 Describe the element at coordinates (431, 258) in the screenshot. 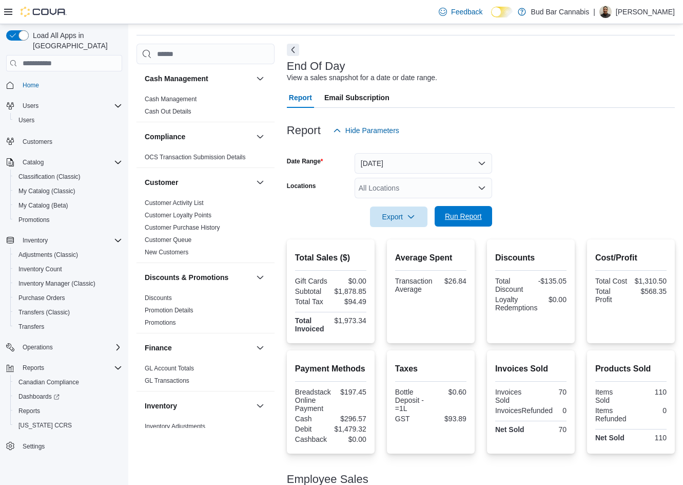

I see `h2: Average Spent` at that location.